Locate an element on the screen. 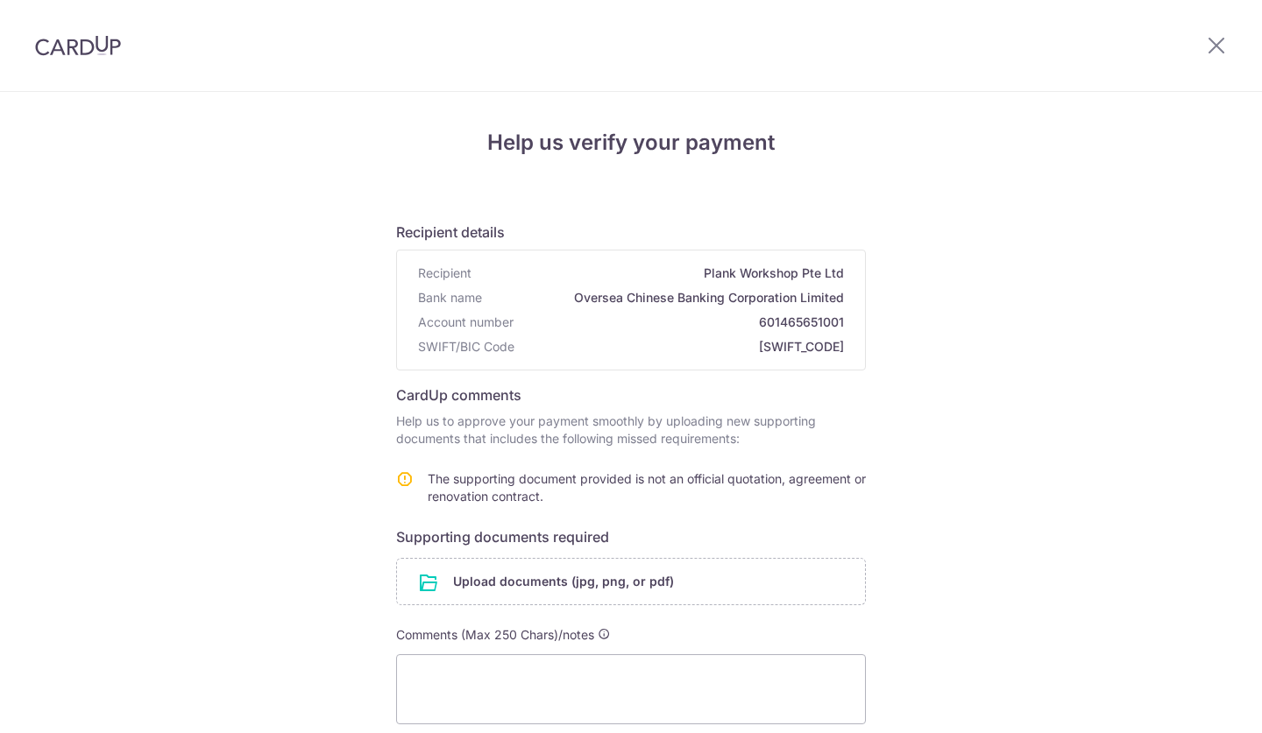 This screenshot has width=1262, height=733. span: Recipient is located at coordinates (444, 273).